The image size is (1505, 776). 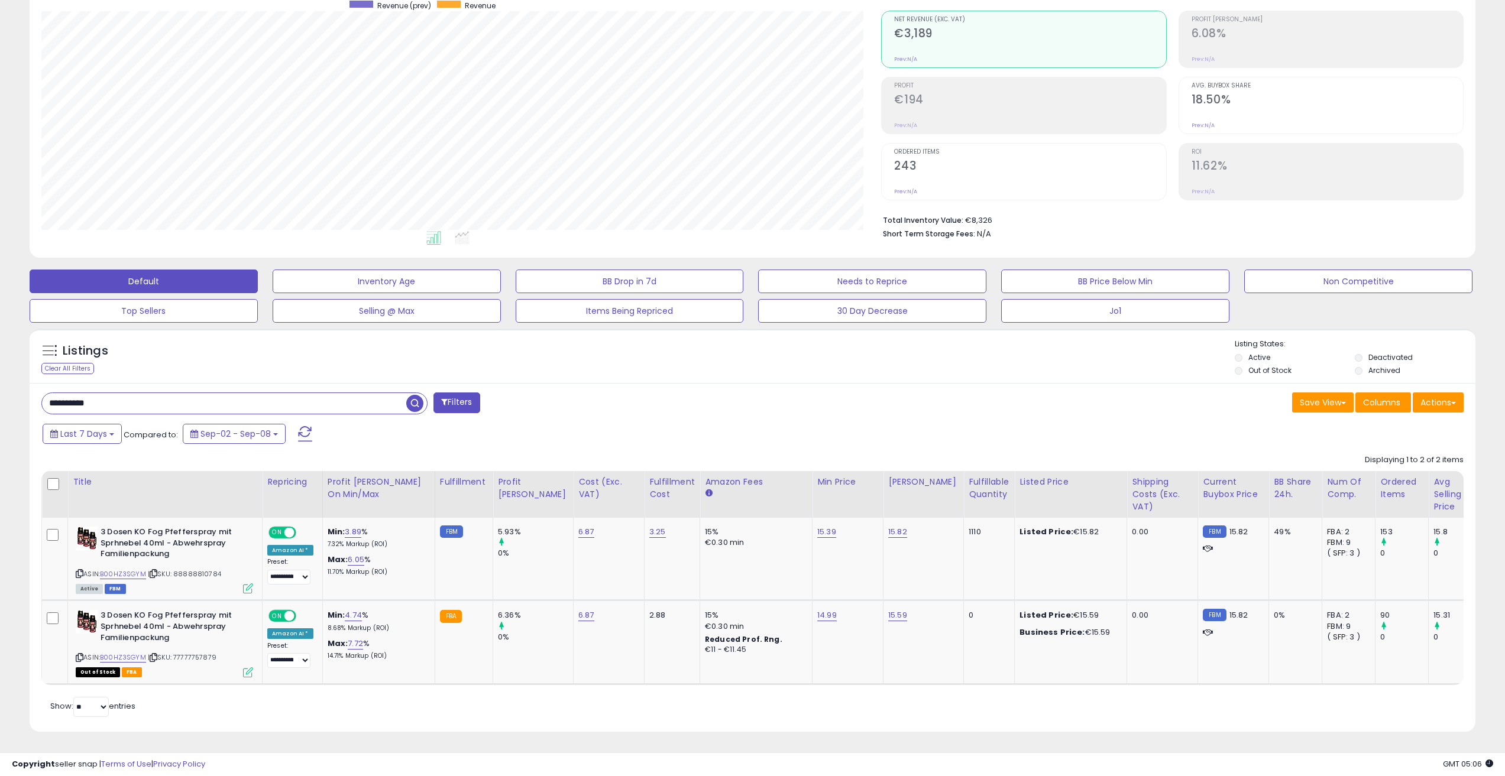 I want to click on div: FBA: 2, so click(x=1346, y=532).